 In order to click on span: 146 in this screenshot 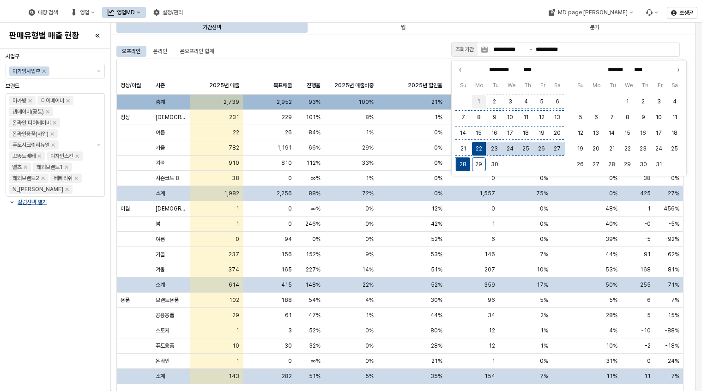, I will do `click(490, 255)`.